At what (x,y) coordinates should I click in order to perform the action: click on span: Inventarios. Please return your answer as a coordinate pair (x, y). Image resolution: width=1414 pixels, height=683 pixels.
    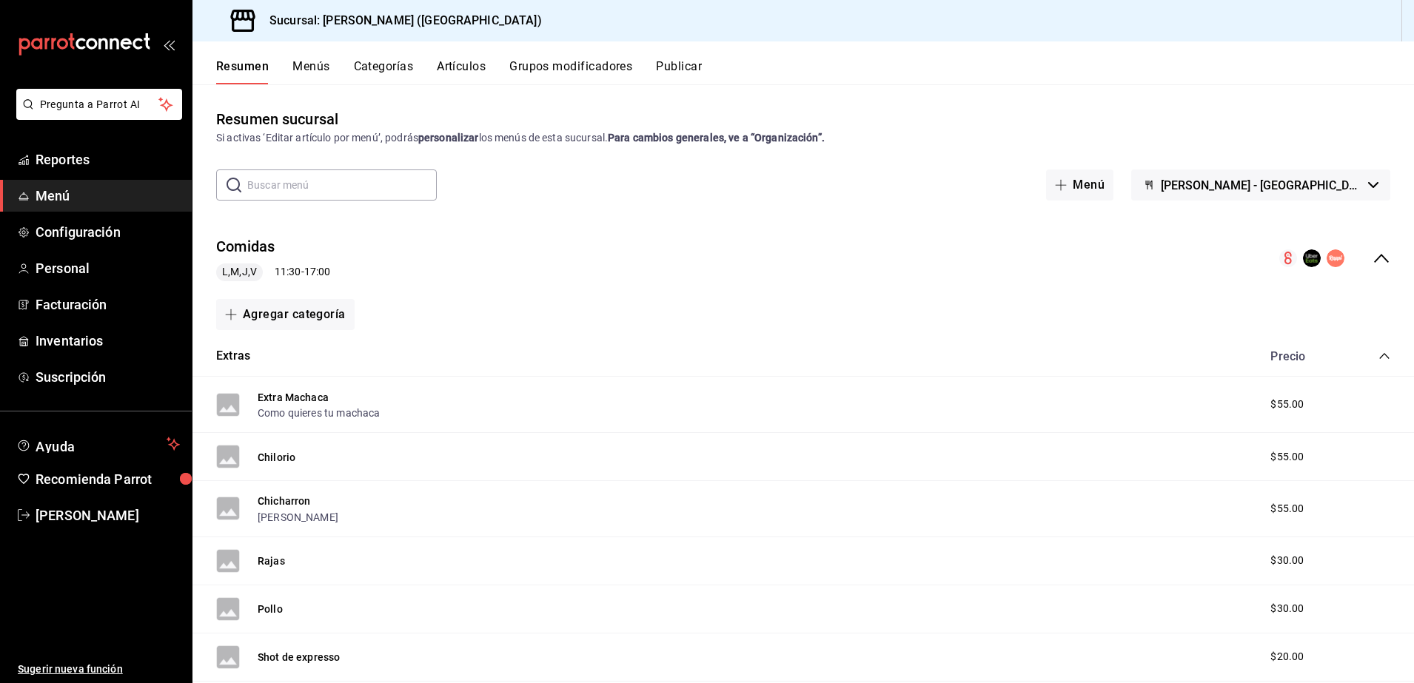
    Looking at the image, I should click on (107, 341).